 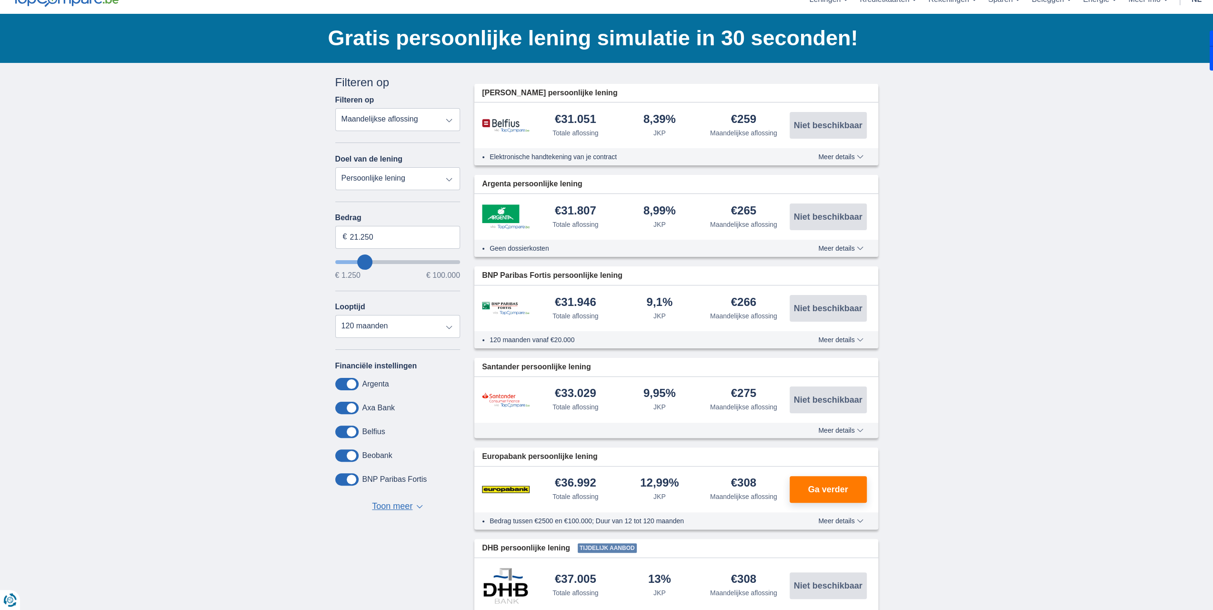 What do you see at coordinates (636, 157) in the screenshot?
I see `li: Elektronische handtekening van je contract` at bounding box center [636, 157].